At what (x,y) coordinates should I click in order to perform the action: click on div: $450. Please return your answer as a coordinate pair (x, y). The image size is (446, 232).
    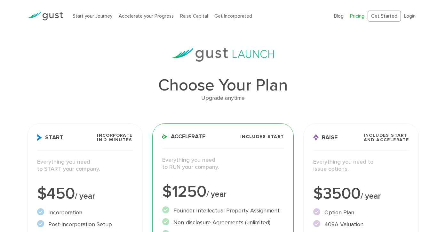
    Looking at the image, I should click on (85, 193).